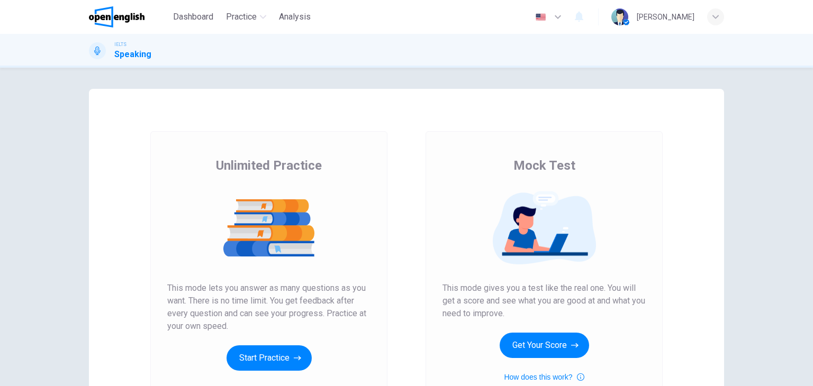  I want to click on span: Dashboard, so click(193, 17).